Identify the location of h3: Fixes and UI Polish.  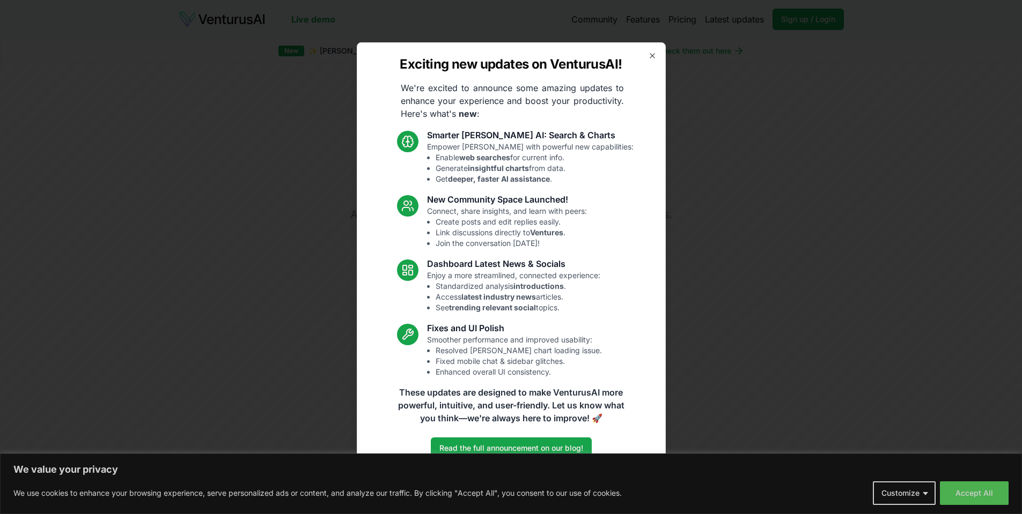
(514, 328).